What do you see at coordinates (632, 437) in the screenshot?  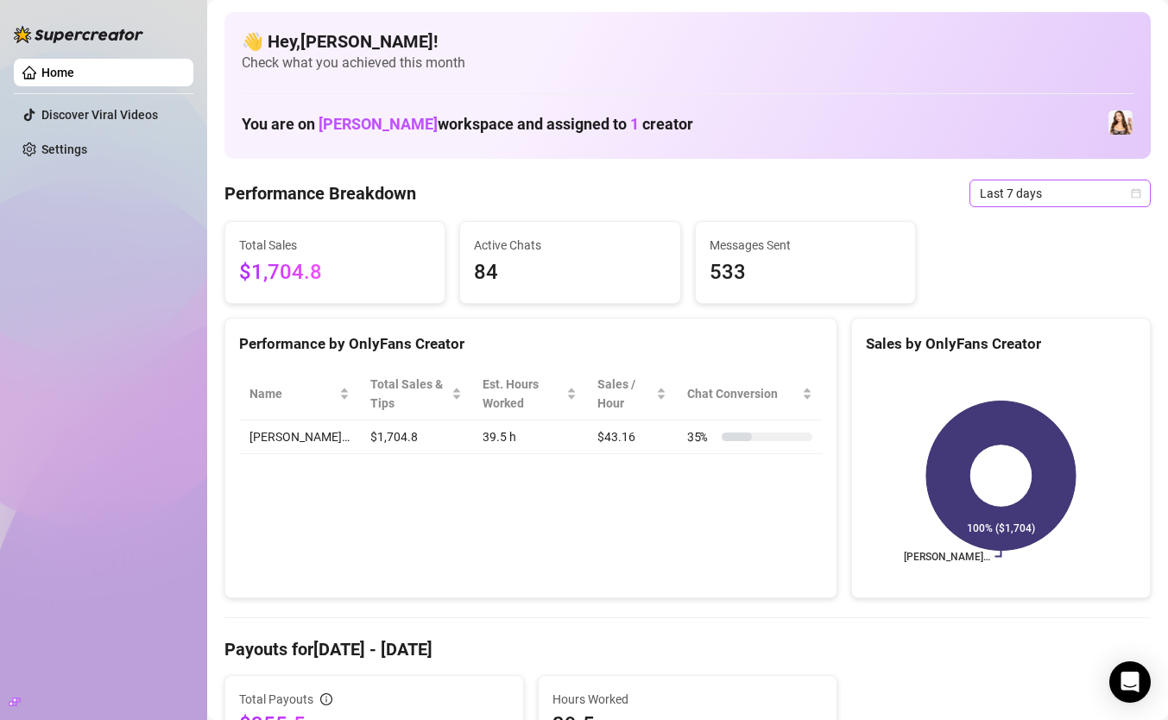 I see `td: $43.16` at bounding box center [632, 437].